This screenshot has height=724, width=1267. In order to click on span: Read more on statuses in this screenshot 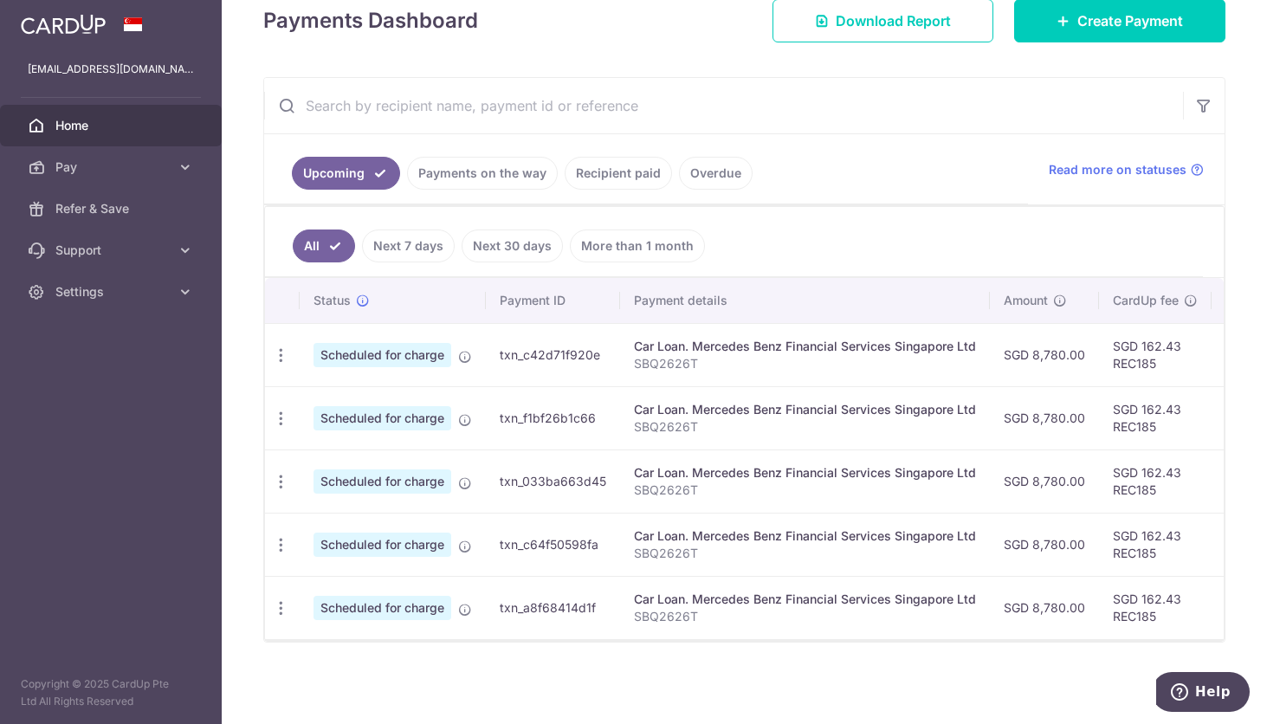, I will do `click(1117, 170)`.